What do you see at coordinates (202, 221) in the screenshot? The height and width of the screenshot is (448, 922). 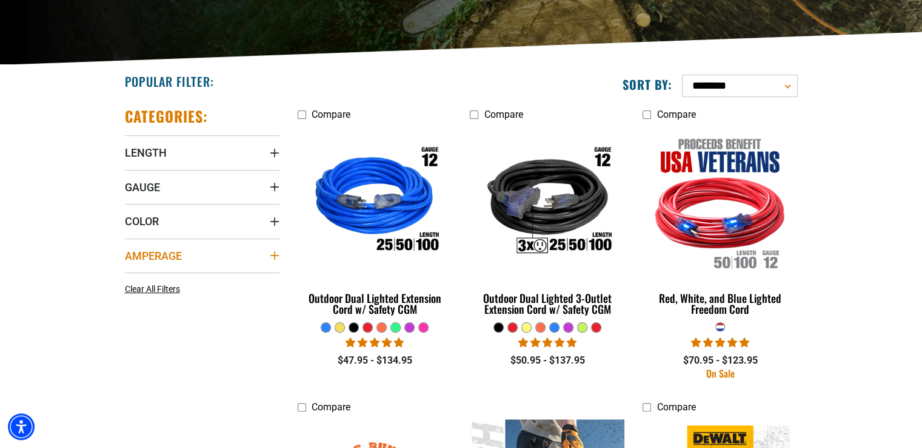 I see `summary: Color` at bounding box center [202, 221].